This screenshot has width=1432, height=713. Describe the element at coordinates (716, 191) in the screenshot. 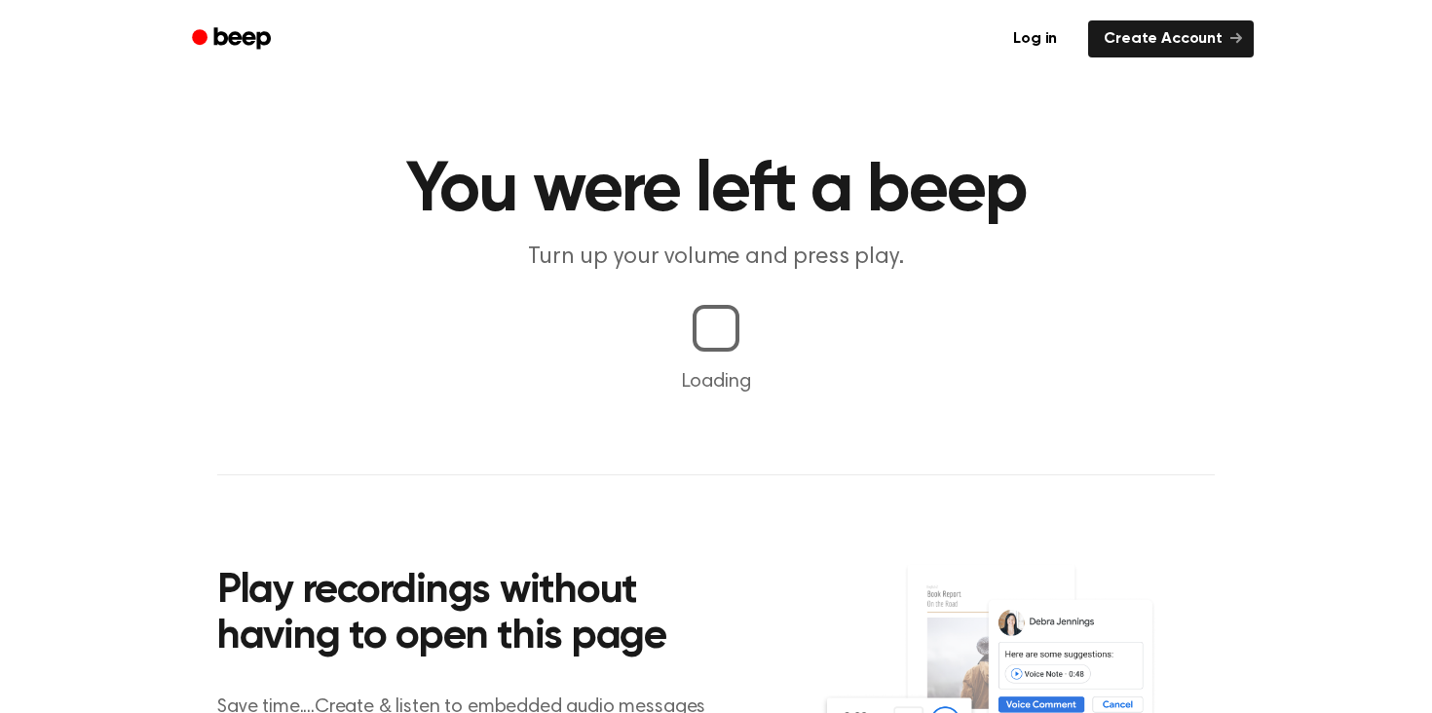

I see `h1: You were left a beep` at that location.